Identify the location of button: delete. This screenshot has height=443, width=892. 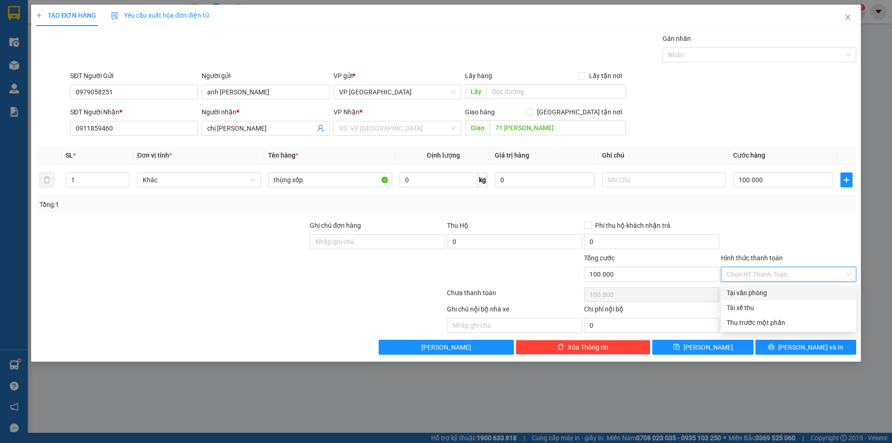
(47, 180).